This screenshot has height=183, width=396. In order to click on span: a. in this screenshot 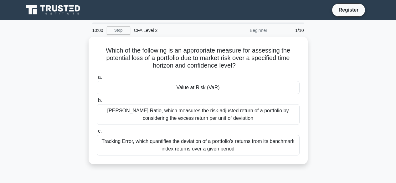, I will do `click(100, 77)`.